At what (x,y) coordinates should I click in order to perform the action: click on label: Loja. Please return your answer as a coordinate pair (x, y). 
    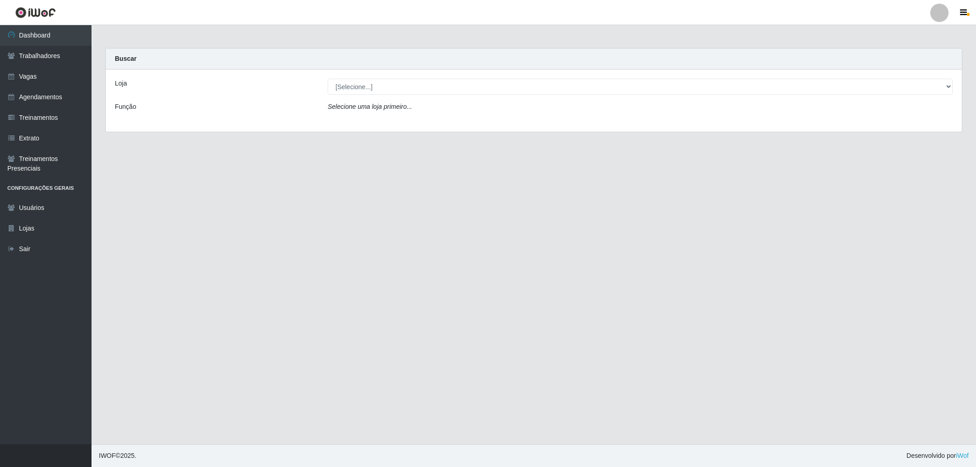
    Looking at the image, I should click on (121, 83).